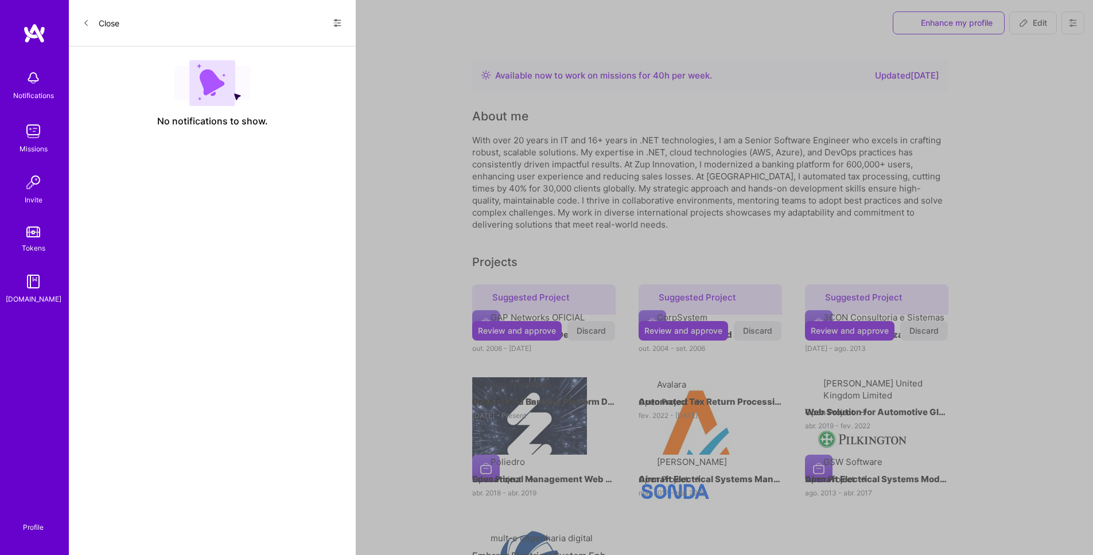 The width and height of the screenshot is (1093, 555). I want to click on img: guide book, so click(33, 282).